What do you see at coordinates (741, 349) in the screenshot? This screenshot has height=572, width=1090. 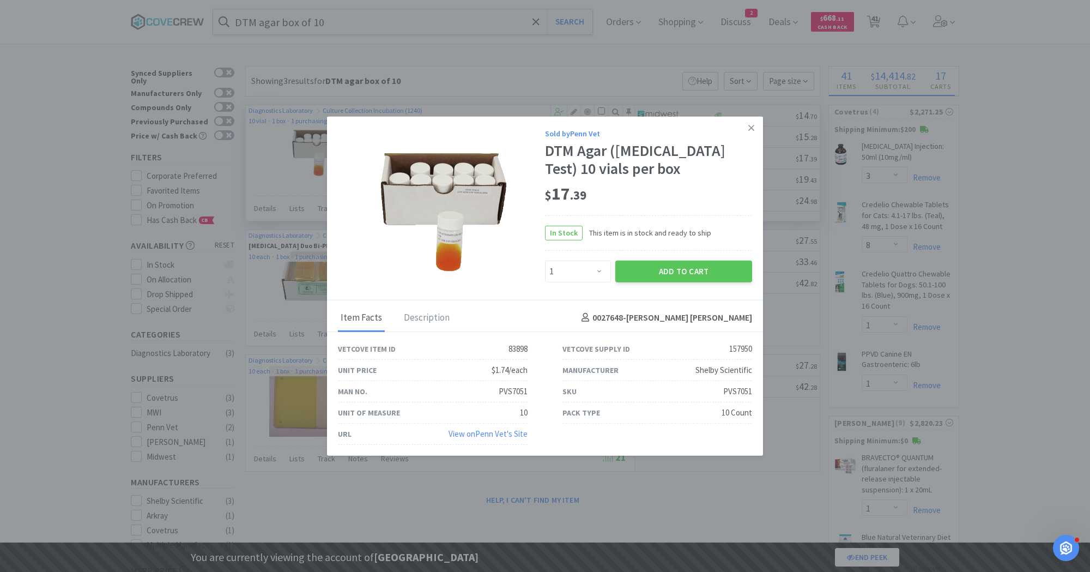 I see `div: 157950` at bounding box center [741, 349].